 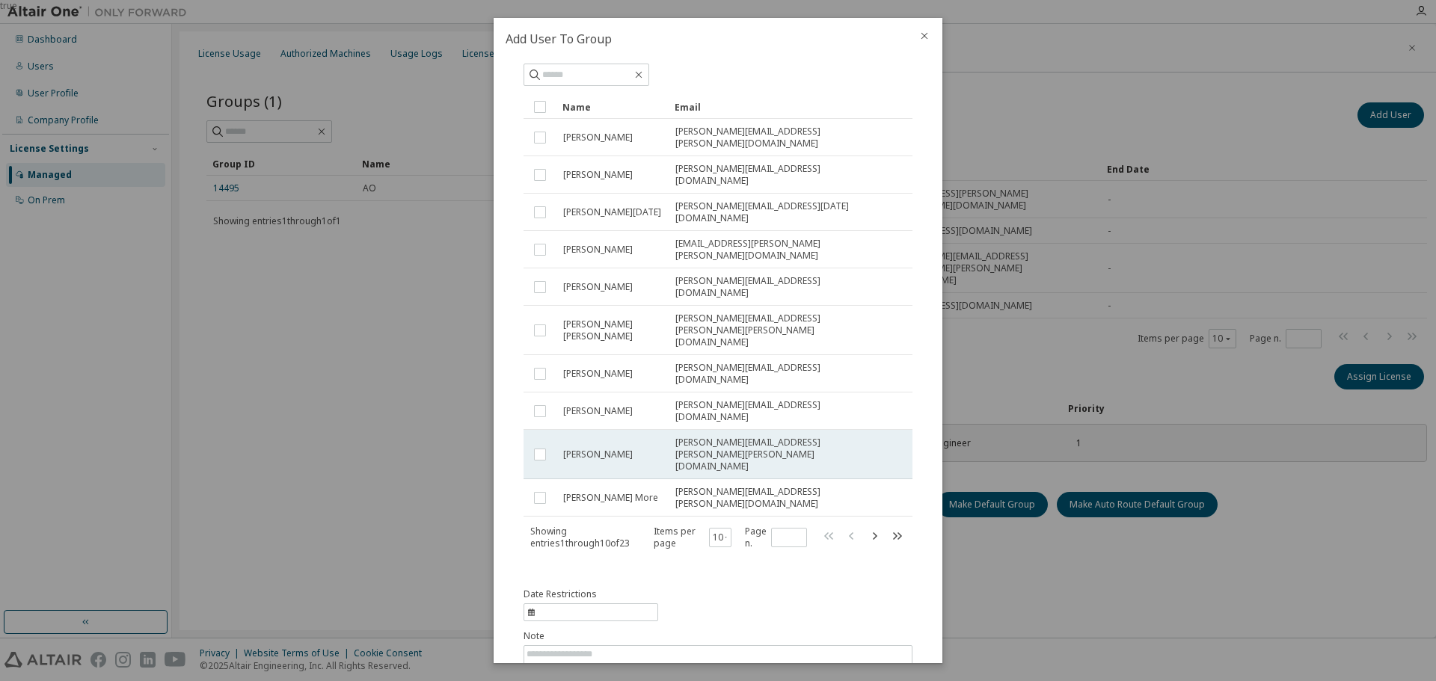 I want to click on div: Email, so click(x=781, y=107).